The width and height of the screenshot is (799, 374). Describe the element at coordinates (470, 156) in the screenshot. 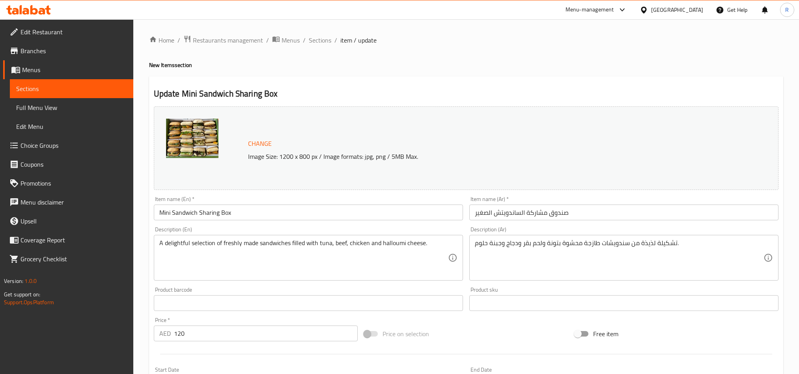

I see `p: Image Size: 1200 x 800 px / Image formats: jpg, png / 5MB Max.` at that location.